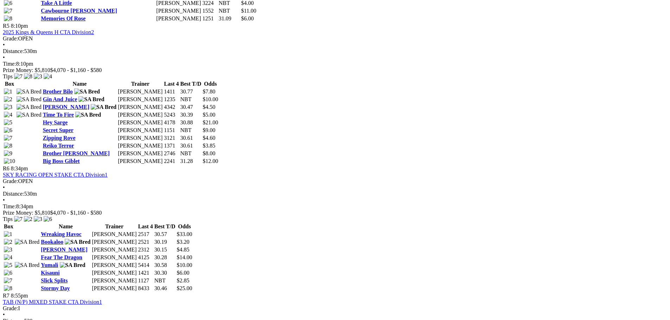  Describe the element at coordinates (171, 154) in the screenshot. I see `td: 2746` at that location.